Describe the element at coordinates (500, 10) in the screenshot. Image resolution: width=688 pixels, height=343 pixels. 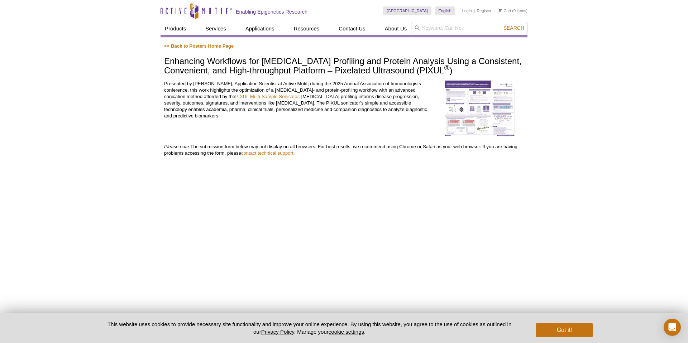
I see `img: Your Cart` at that location.